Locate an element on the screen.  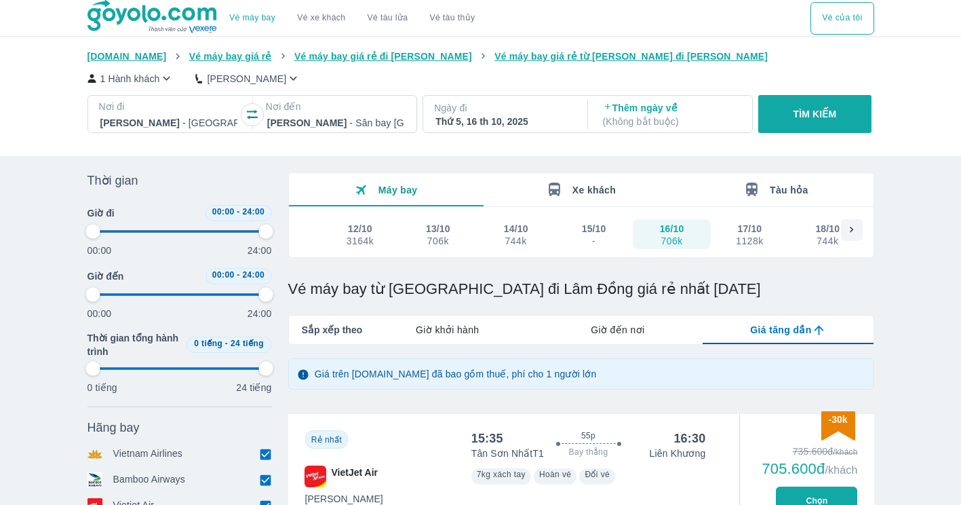
div: 1128k is located at coordinates (750, 241).